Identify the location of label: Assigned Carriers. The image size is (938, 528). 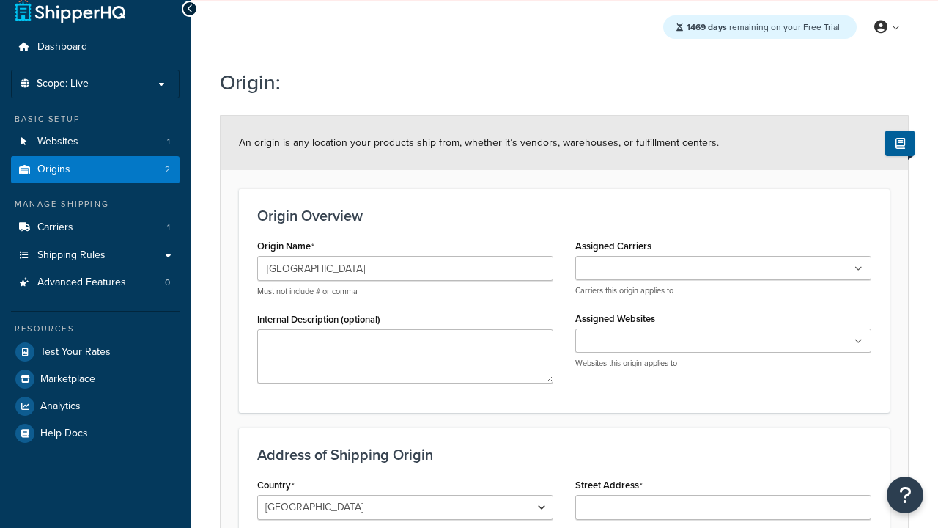
(614, 246).